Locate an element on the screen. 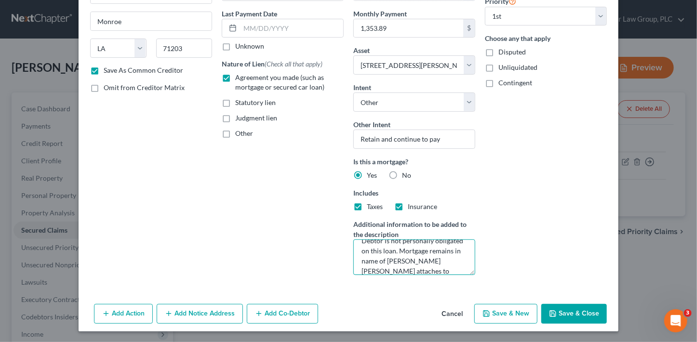  label: Save As Common Creditor is located at coordinates (143, 70).